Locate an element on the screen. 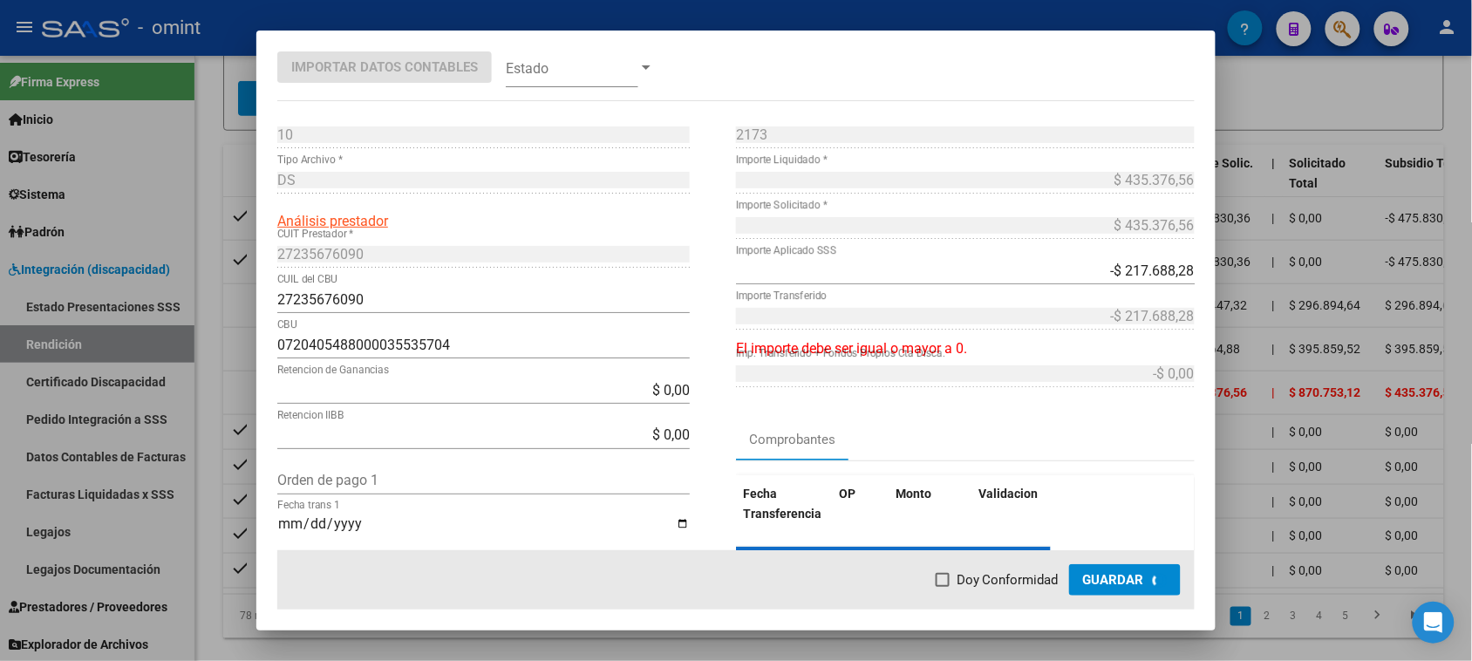 The height and width of the screenshot is (661, 1472). span: OP is located at coordinates (847, 493).